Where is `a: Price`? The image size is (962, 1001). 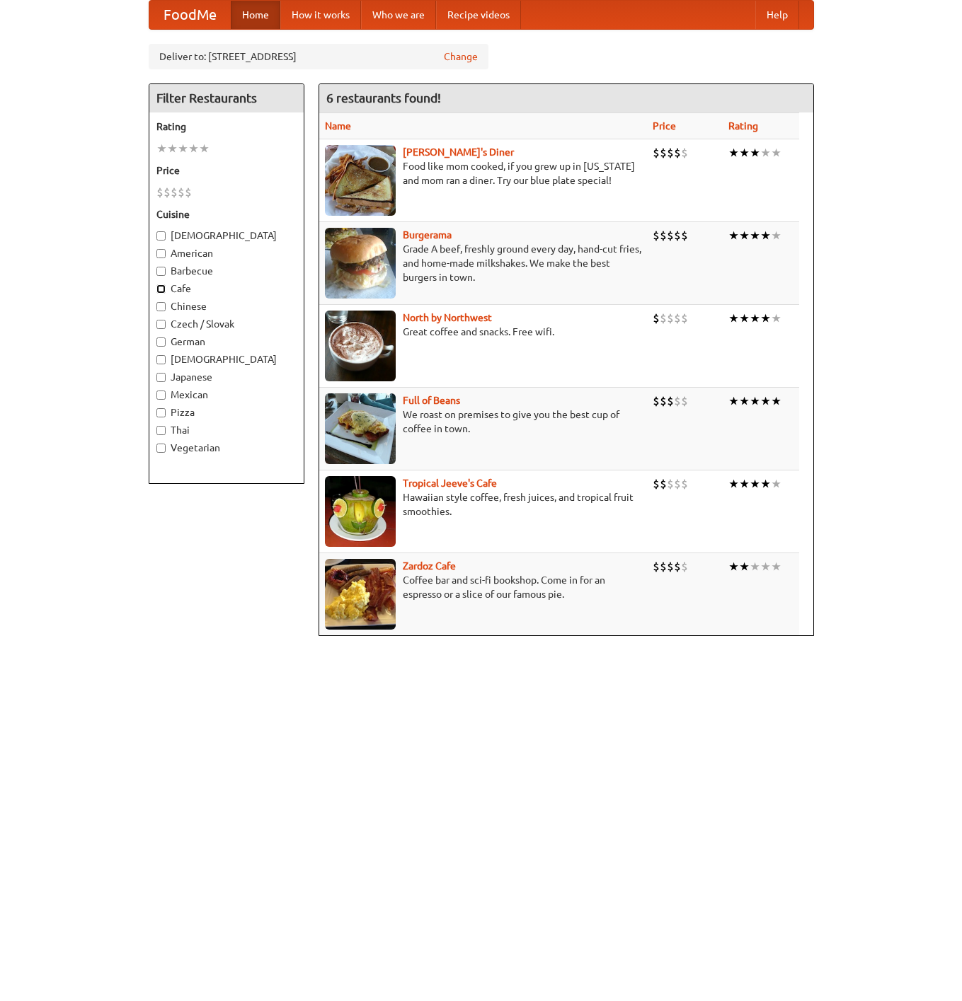 a: Price is located at coordinates (664, 126).